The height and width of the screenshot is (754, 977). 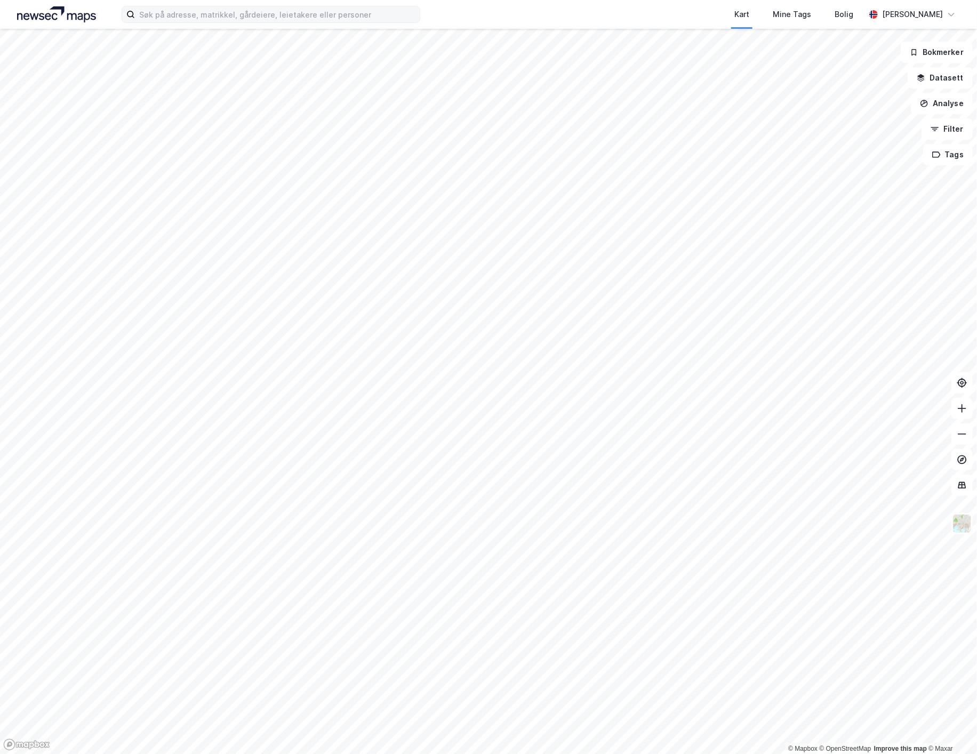 What do you see at coordinates (950, 728) in the screenshot?
I see `div: Kontrollprogram for chat` at bounding box center [950, 728].